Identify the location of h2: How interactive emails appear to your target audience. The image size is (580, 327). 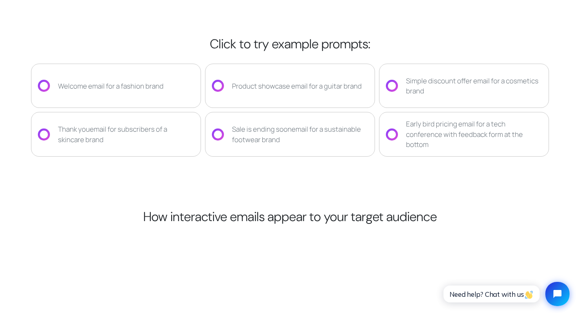
(290, 206).